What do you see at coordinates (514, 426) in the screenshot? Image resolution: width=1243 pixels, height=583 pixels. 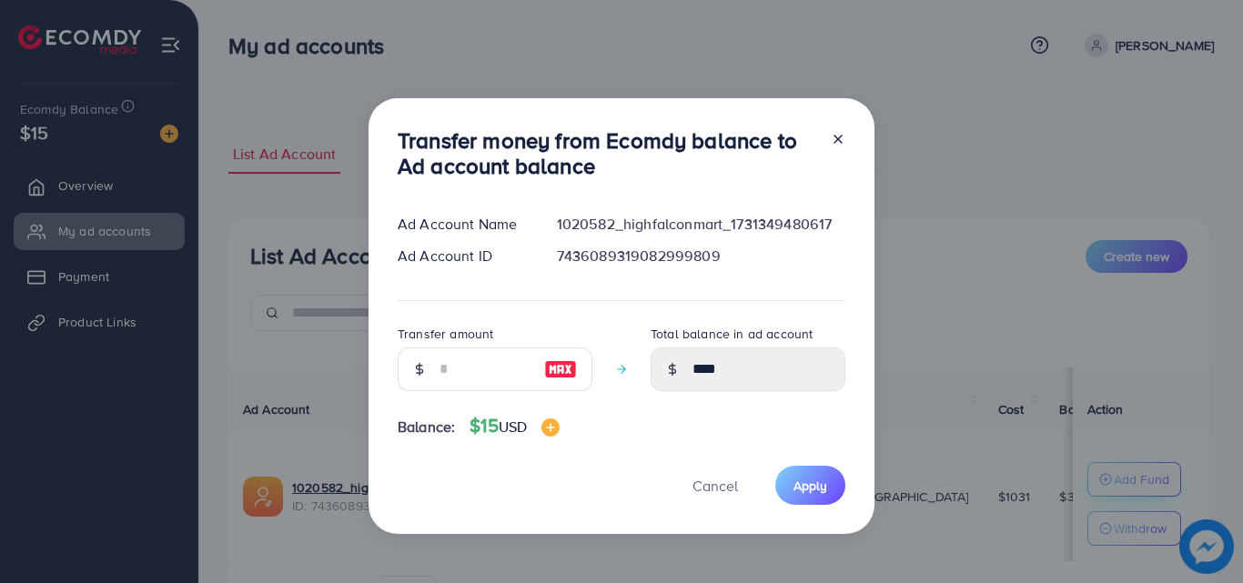 I see `h4: $15` at bounding box center [514, 426].